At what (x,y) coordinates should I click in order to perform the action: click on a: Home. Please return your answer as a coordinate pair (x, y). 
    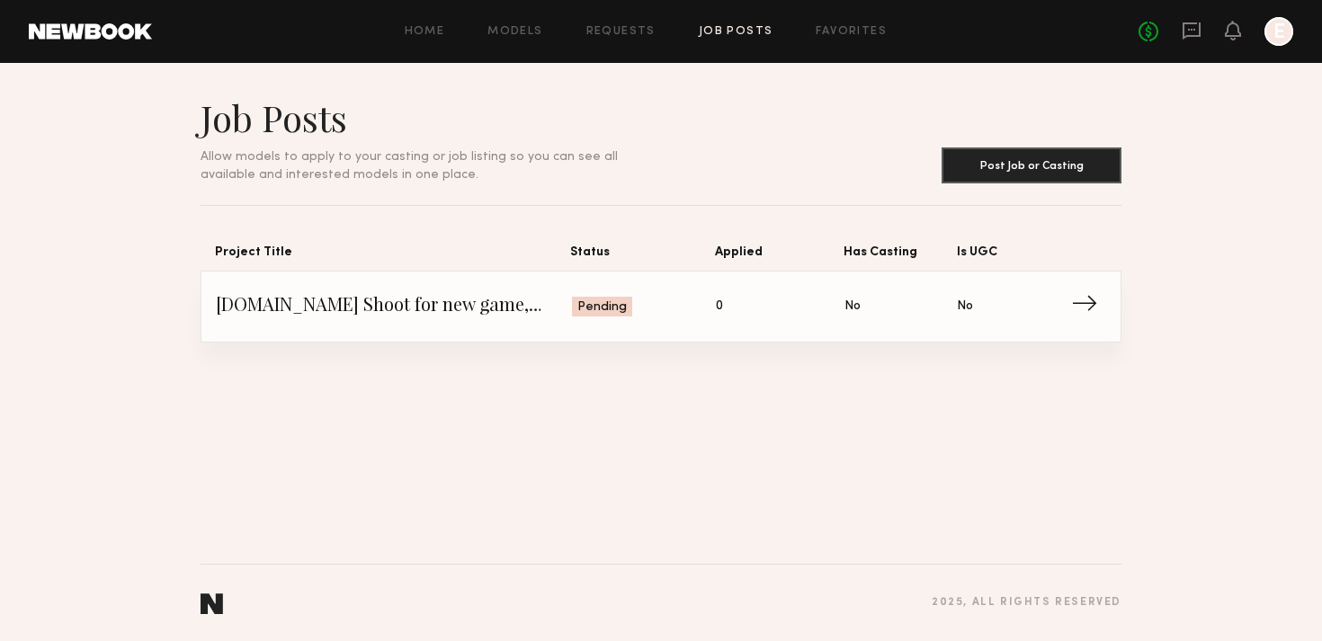
    Looking at the image, I should click on (424, 31).